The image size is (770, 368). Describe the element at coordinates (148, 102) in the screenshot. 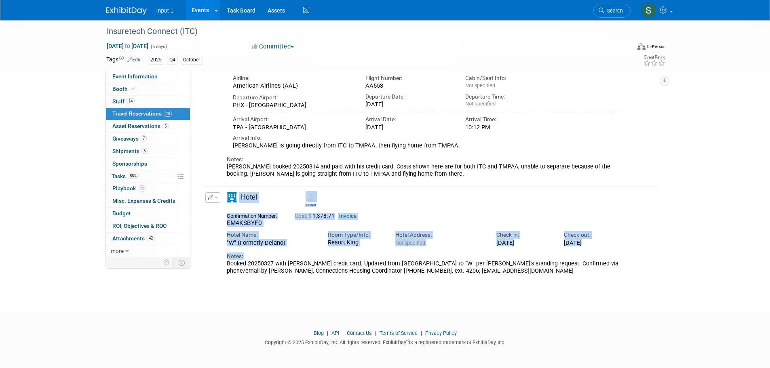

I see `a: Staff14` at that location.